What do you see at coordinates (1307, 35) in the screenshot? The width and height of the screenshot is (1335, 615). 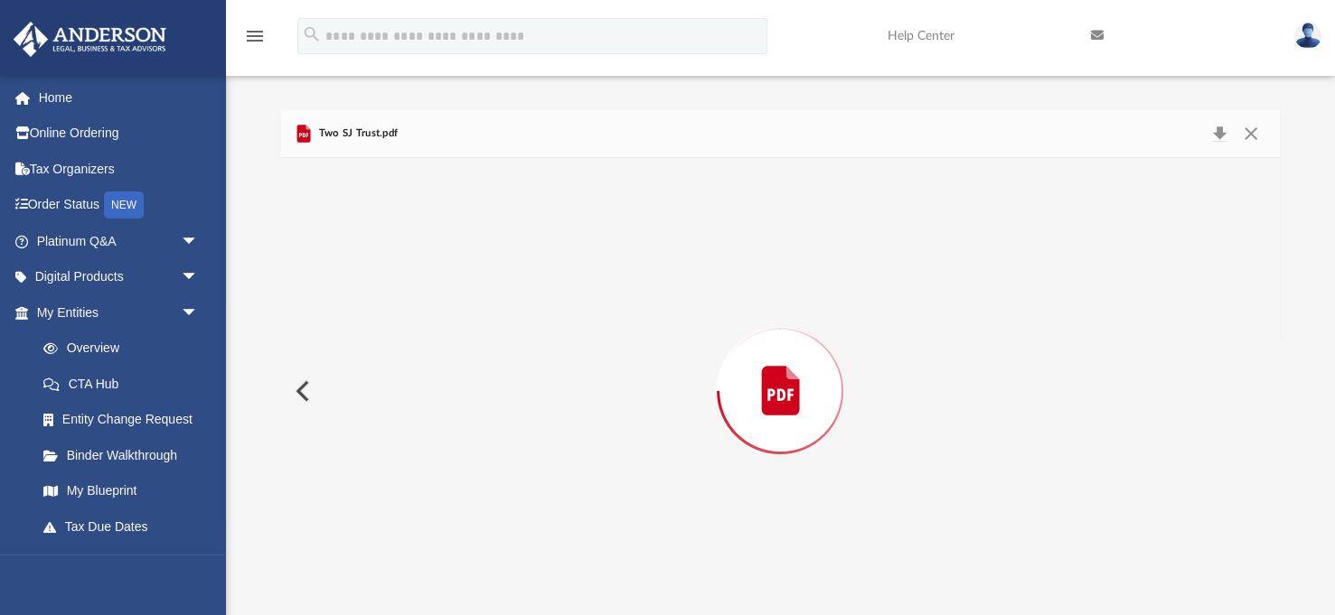 I see `img: User Pic` at bounding box center [1307, 35].